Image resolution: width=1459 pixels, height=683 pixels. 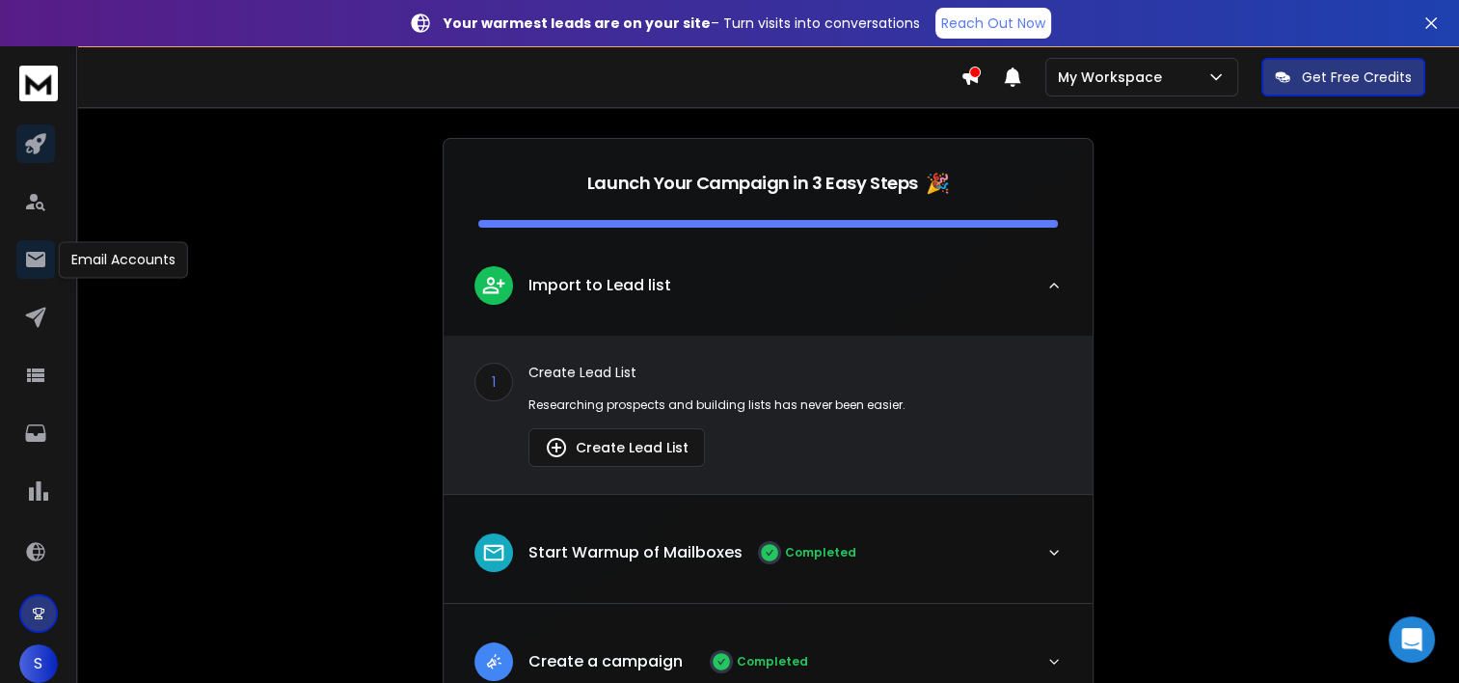 What do you see at coordinates (993, 23) in the screenshot?
I see `p: Reach Out Now` at bounding box center [993, 23].